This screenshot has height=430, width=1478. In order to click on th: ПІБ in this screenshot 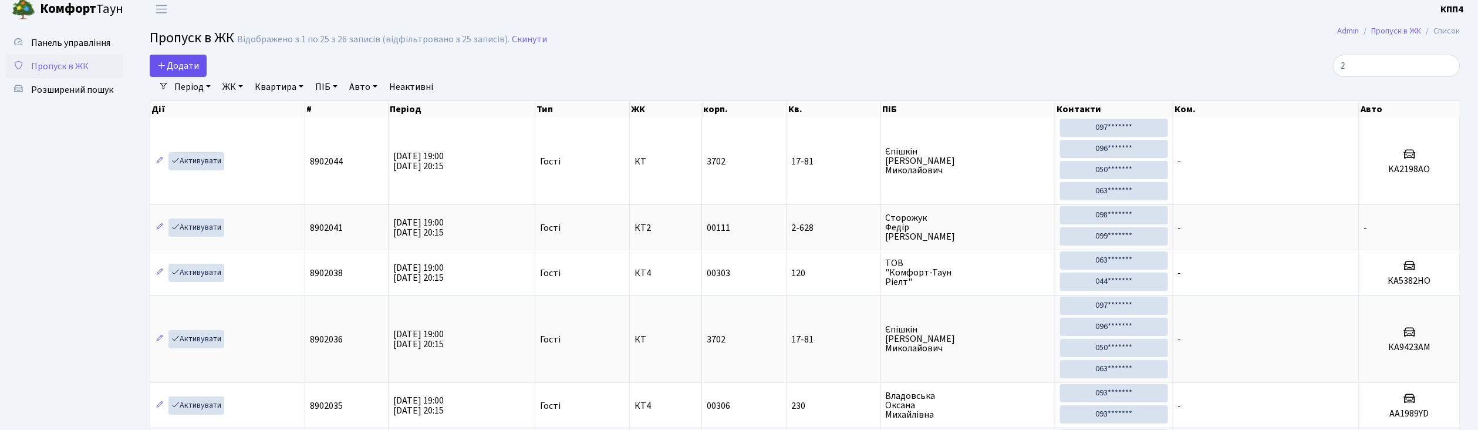, I will do `click(968, 109)`.